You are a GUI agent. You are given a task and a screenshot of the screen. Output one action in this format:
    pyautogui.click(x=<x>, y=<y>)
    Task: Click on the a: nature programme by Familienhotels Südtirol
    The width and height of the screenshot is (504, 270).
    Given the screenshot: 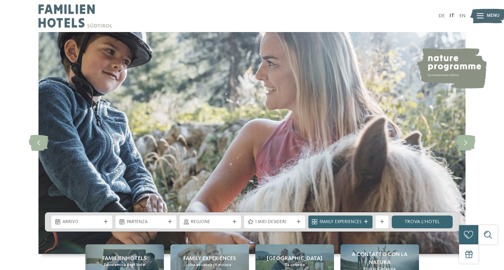 What is the action you would take?
    pyautogui.click(x=451, y=68)
    